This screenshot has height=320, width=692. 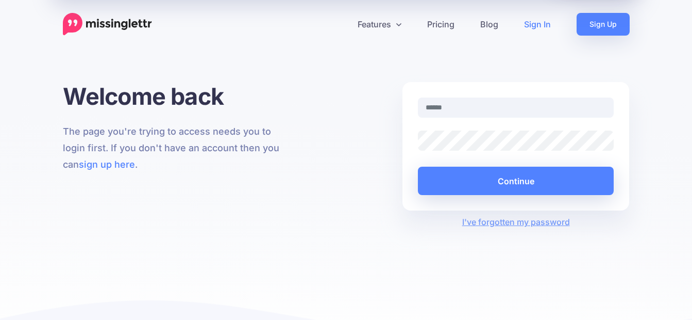 What do you see at coordinates (107, 164) in the screenshot?
I see `a: sign up here` at bounding box center [107, 164].